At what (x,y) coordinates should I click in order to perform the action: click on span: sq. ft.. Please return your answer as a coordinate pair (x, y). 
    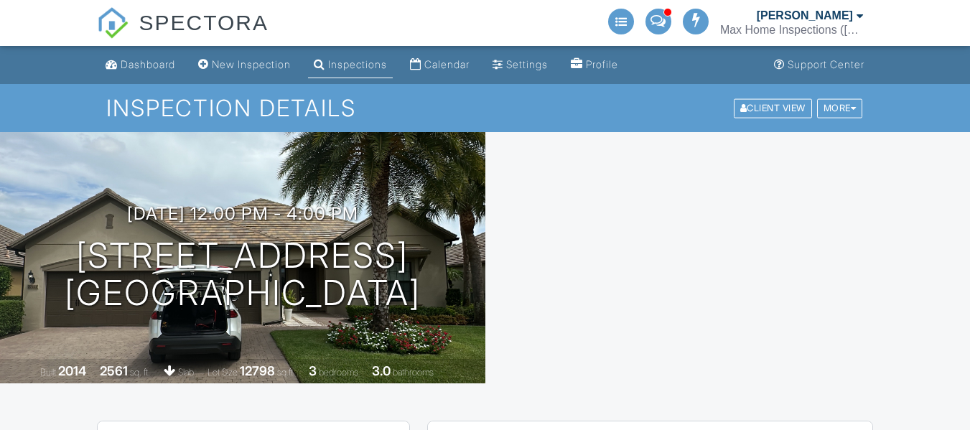
    Looking at the image, I should click on (140, 372).